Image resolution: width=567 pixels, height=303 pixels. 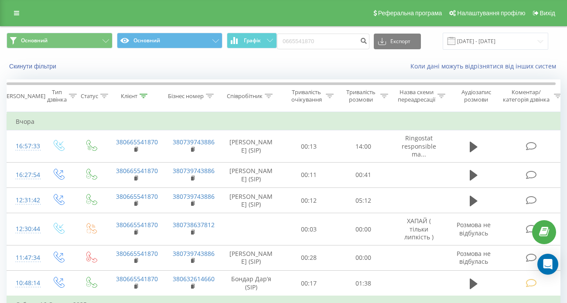 I want to click on td: Бондар Дарʼя (SIP), so click(x=251, y=284).